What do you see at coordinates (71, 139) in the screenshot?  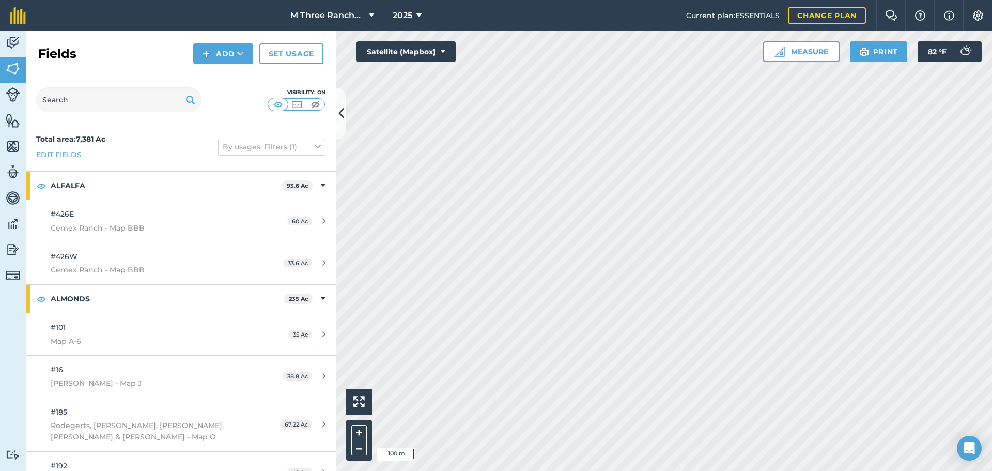 I see `strong: Total area : 7,381 Ac` at bounding box center [71, 139].